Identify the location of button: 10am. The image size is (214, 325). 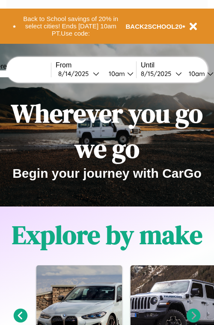
(119, 73).